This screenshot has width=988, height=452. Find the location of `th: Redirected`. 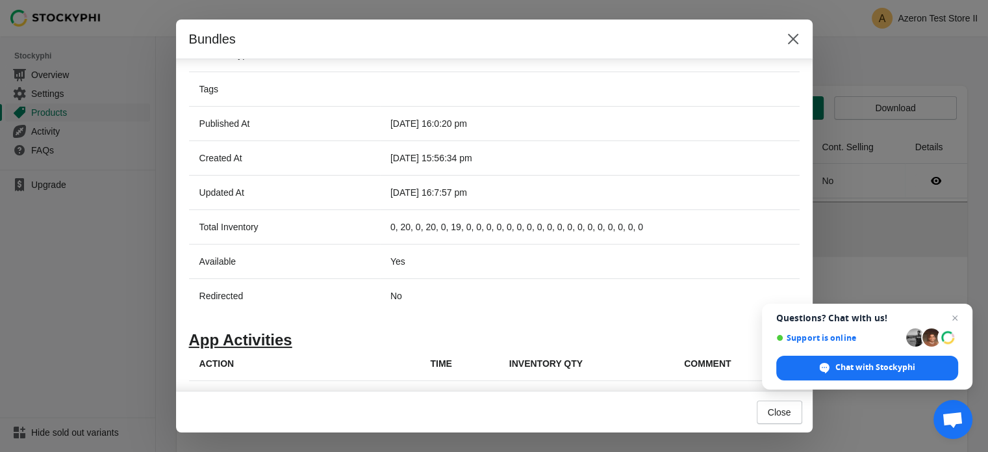

th: Redirected is located at coordinates (285, 295).